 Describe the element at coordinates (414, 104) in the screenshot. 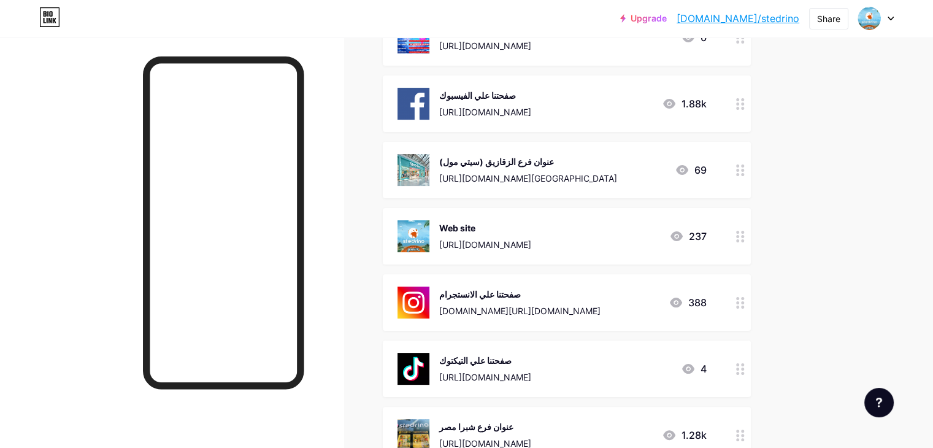

I see `img: صفحتنا علي الفيسبوك` at that location.